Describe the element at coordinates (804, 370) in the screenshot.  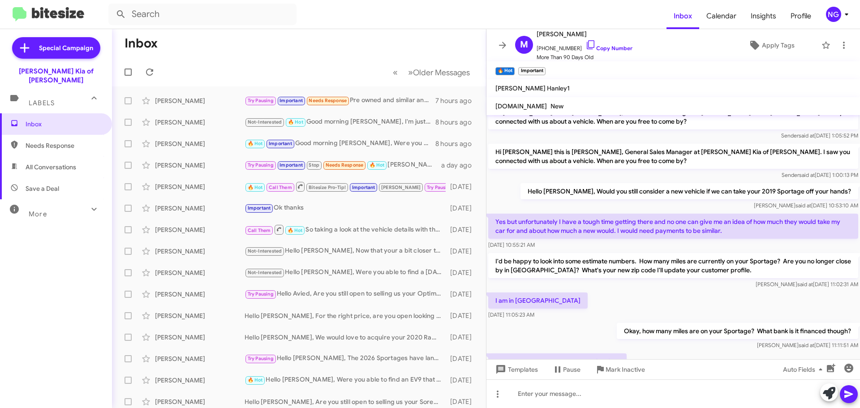
I see `button: Auto Fields` at that location.